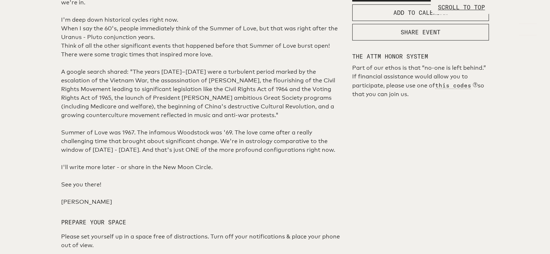 The width and height of the screenshot is (550, 254). Describe the element at coordinates (202, 33) in the screenshot. I see `p: When I say the 60's, people immediately think of the Summer of Love, but that was right after the...` at that location.